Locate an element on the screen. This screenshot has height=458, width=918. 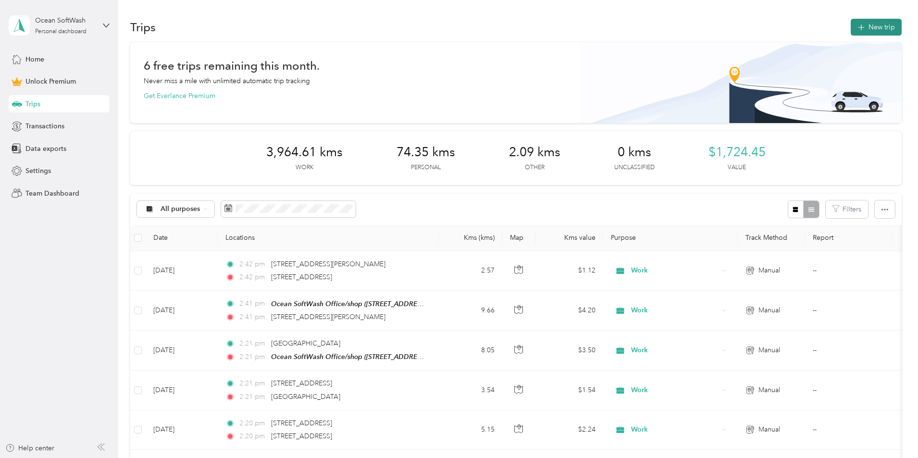
td: $1.12 is located at coordinates (569, 271).